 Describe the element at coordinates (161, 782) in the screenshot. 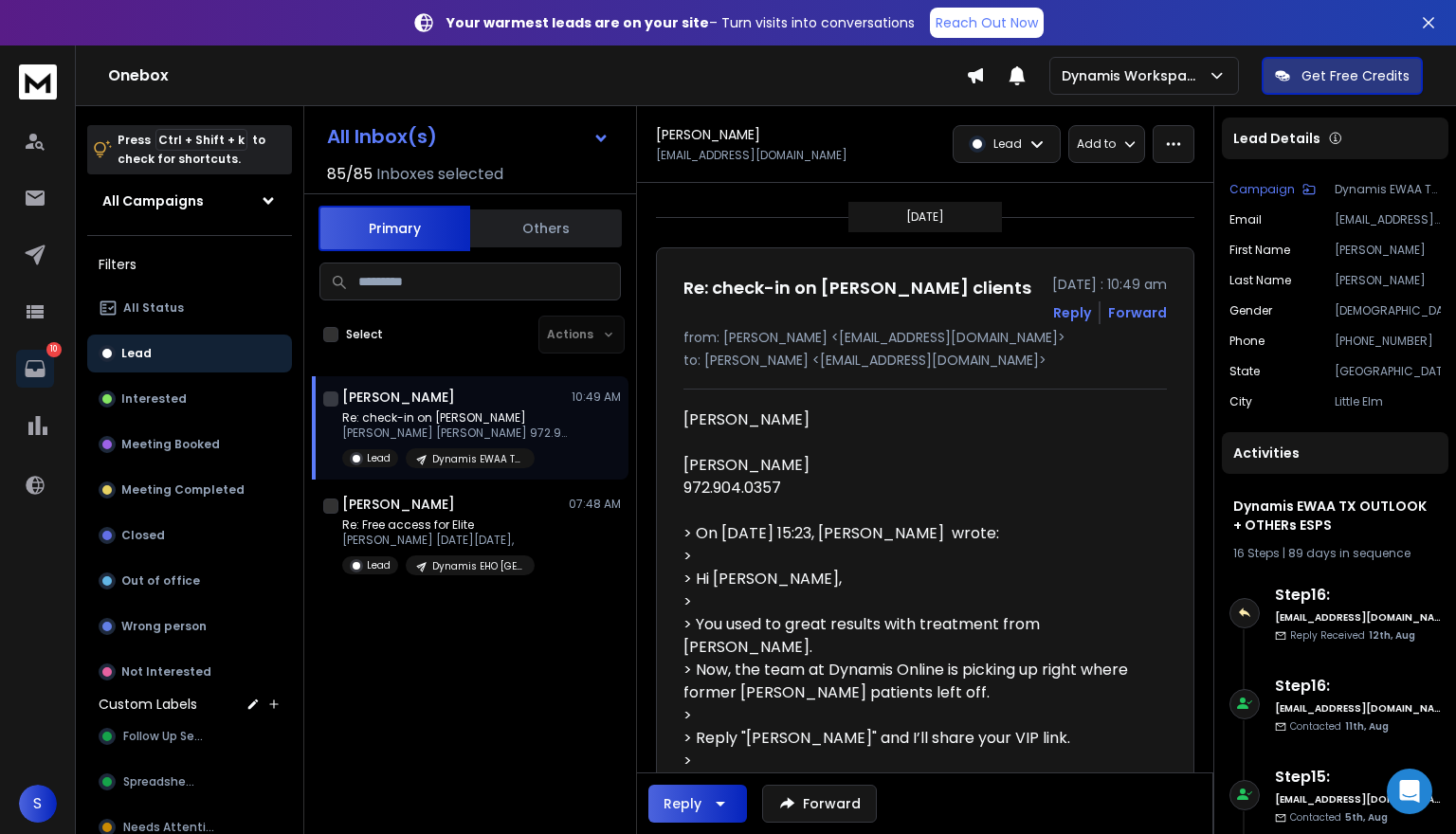

I see `span: Spreadsheet` at that location.